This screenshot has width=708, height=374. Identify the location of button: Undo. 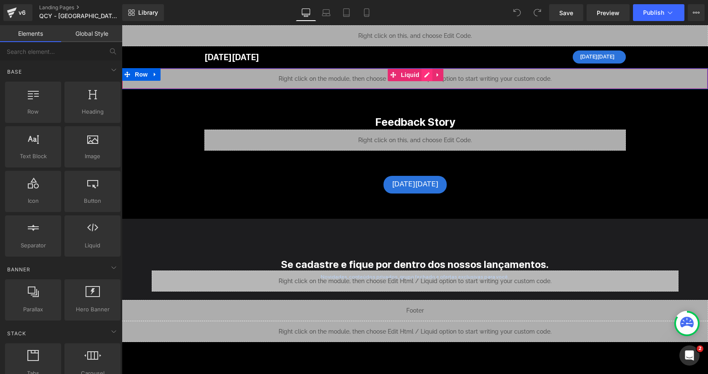
(517, 13).